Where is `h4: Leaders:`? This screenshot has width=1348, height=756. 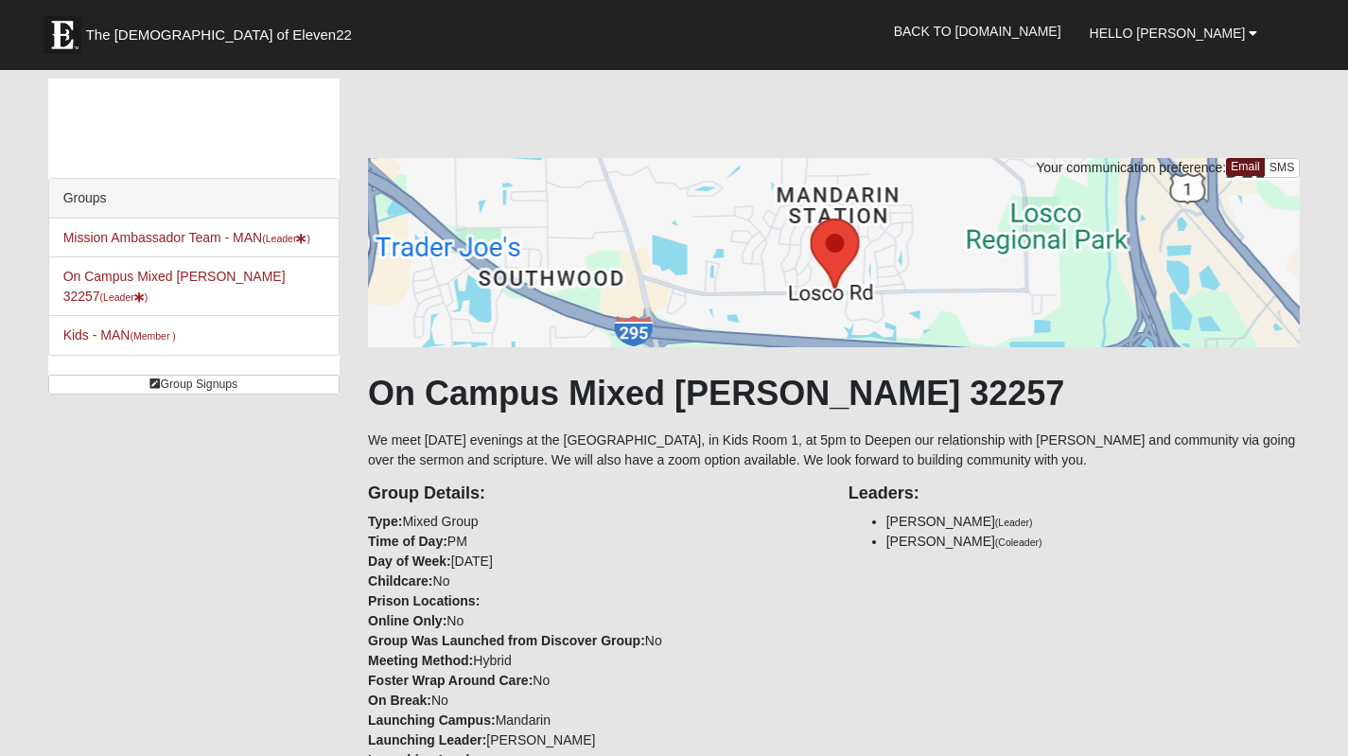 h4: Leaders: is located at coordinates (1074, 494).